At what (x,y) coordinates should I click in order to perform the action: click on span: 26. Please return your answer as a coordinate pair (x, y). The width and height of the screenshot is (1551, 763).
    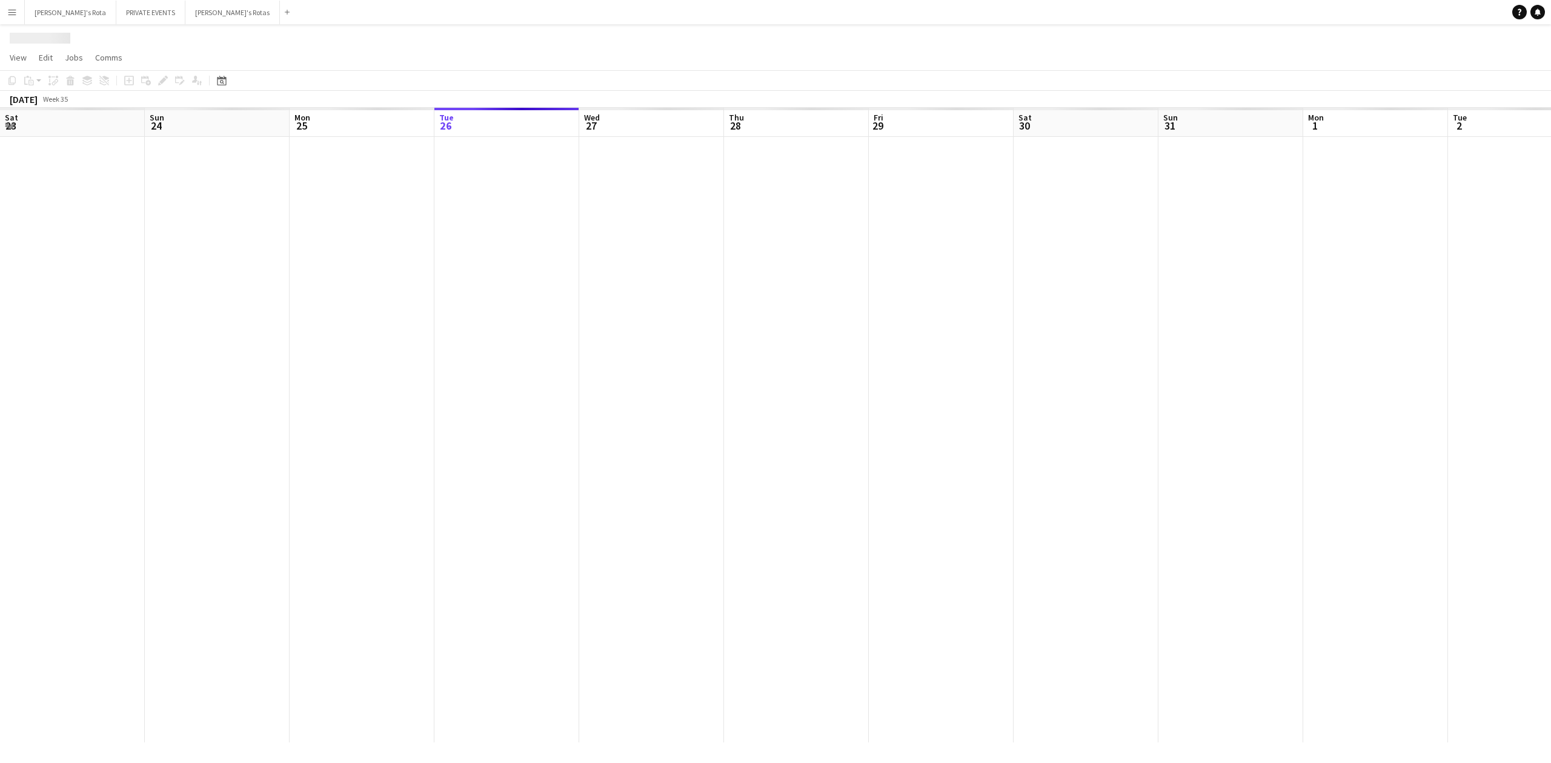
    Looking at the image, I should click on (445, 125).